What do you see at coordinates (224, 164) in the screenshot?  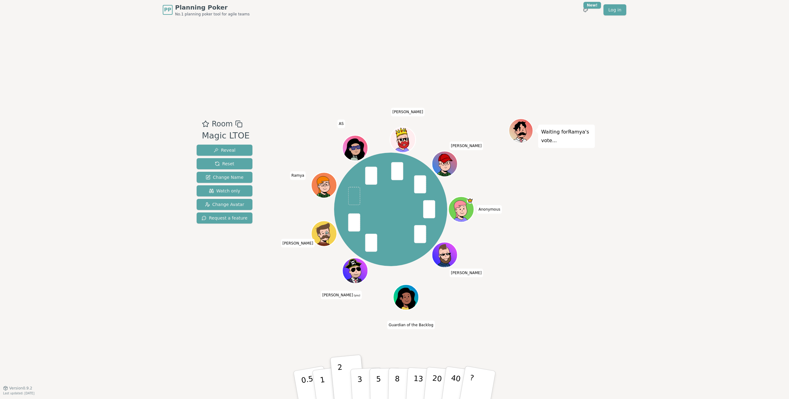 I see `button: Reset` at bounding box center [224, 164].